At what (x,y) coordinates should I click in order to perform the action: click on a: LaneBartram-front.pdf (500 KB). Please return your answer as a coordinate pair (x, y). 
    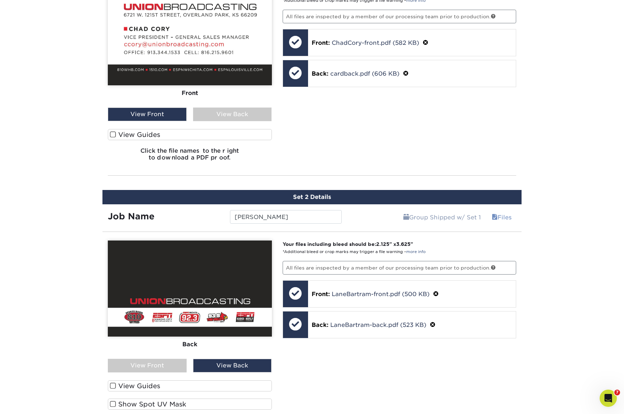
    Looking at the image, I should click on (381, 294).